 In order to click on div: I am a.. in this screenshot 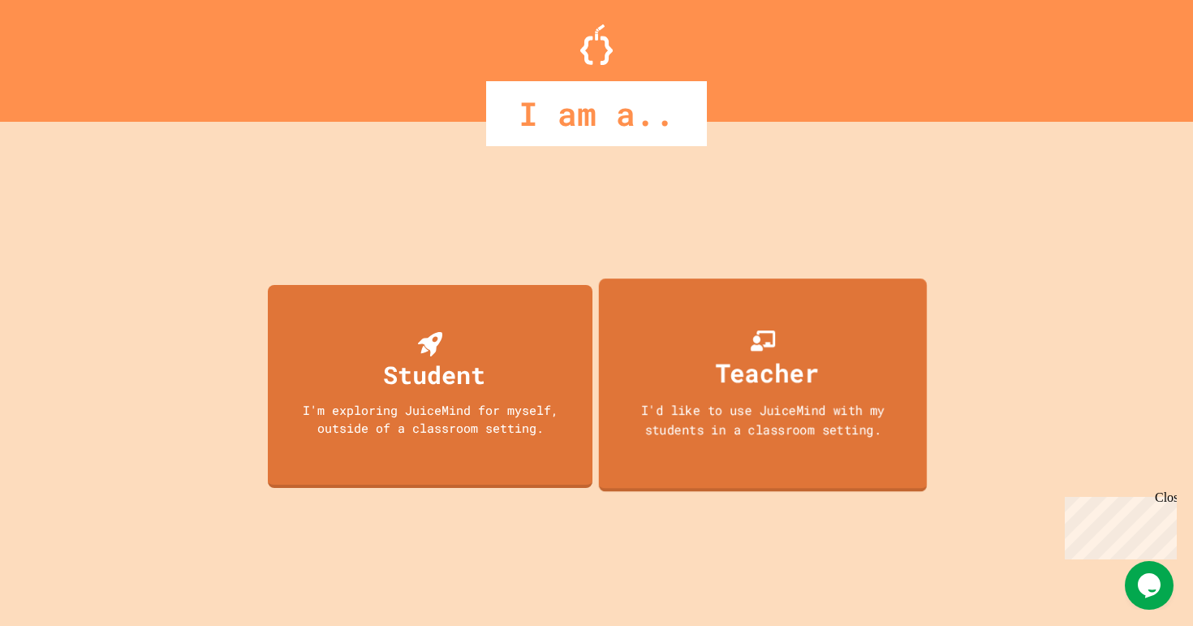, I will do `click(596, 114)`.